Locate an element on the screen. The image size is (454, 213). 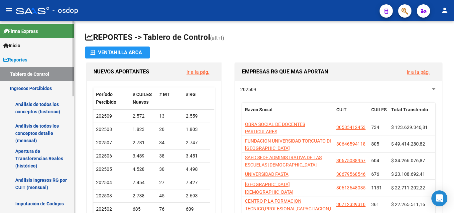
span: Reportes is located at coordinates (15, 60).